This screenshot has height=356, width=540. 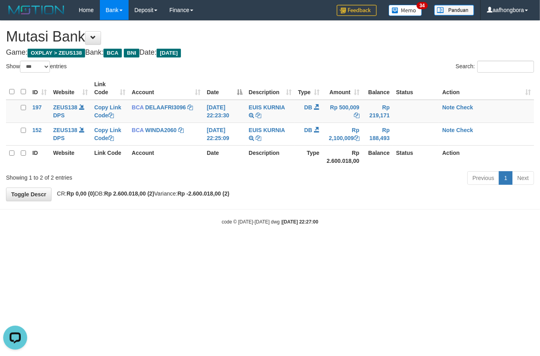 I want to click on th: Type: activate to sort column ascending, so click(x=309, y=88).